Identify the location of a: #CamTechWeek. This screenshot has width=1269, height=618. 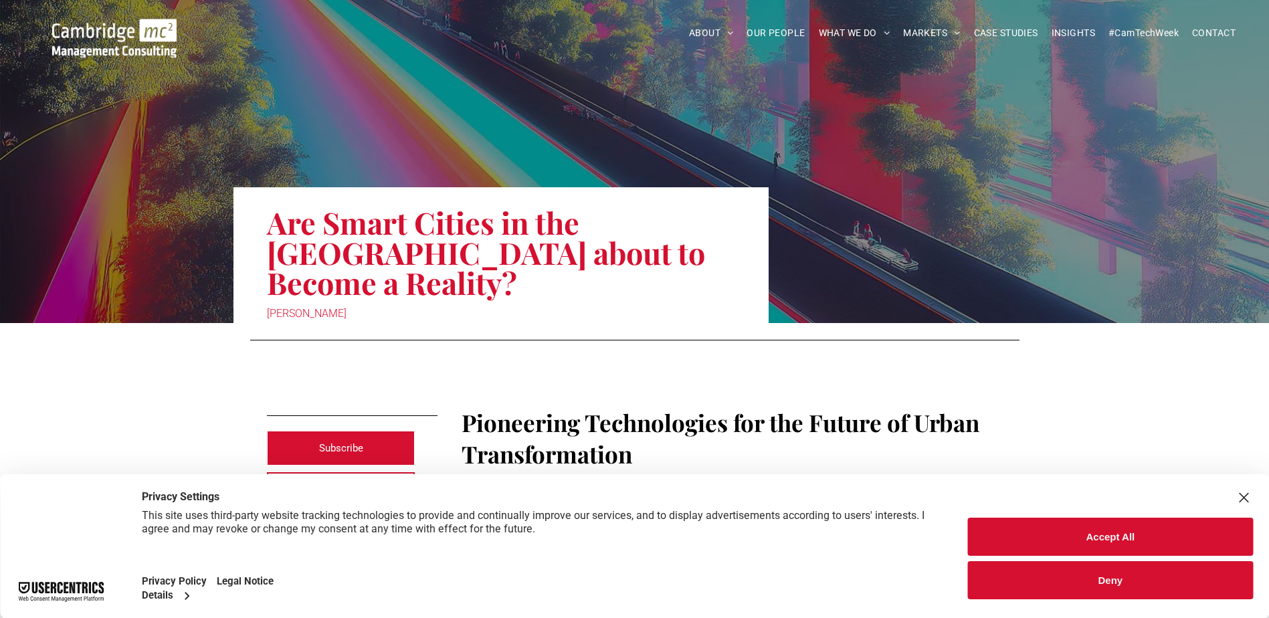
(1143, 33).